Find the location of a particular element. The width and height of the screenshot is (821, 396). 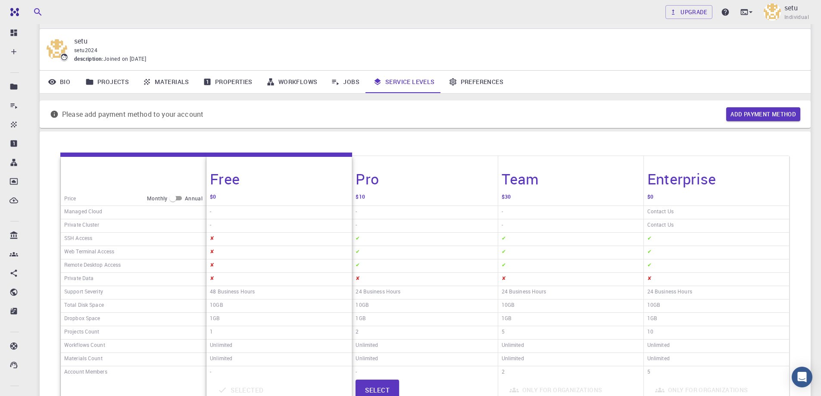

p: Please add payment method to your account is located at coordinates (133, 114).